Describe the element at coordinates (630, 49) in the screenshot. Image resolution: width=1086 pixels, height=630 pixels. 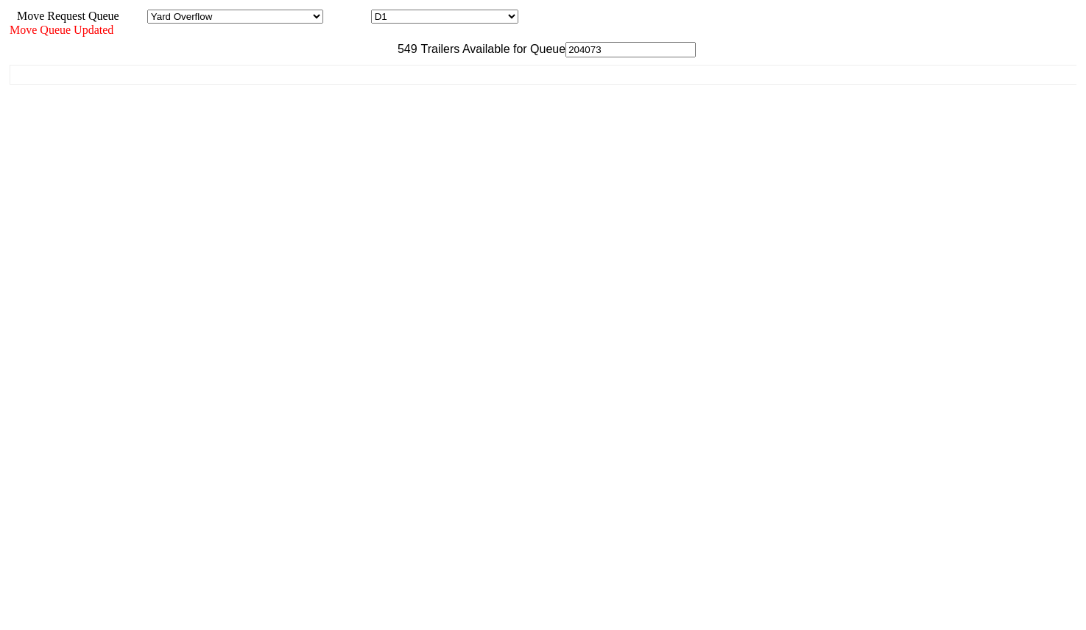
I see `input: Filter Available Trailers` at that location.